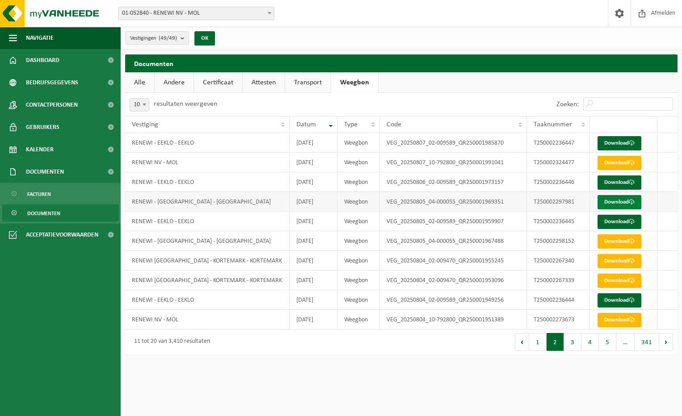 The image size is (682, 416). What do you see at coordinates (145, 125) in the screenshot?
I see `span: Vestiging` at bounding box center [145, 125].